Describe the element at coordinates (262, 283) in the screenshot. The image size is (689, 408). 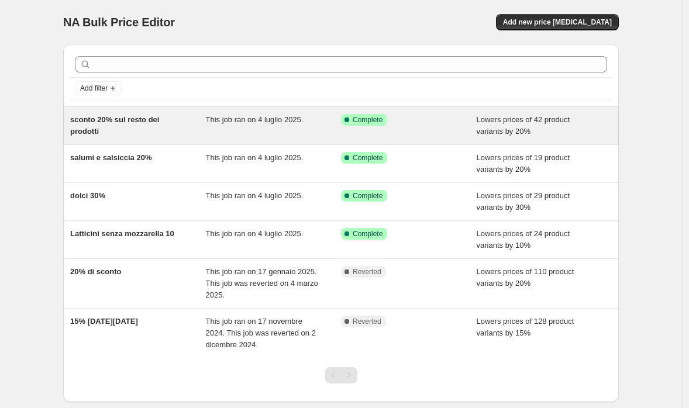
I see `span: This job ran on 17 gennaio 2025. This job was reverted on 4 marzo 2025.` at that location.